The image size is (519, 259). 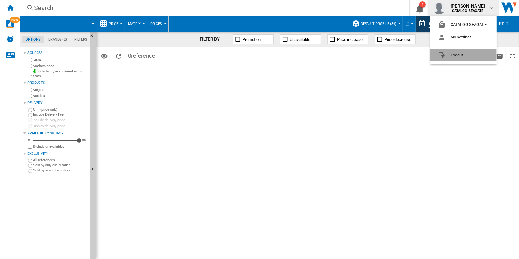 I want to click on button: My settings, so click(x=463, y=37).